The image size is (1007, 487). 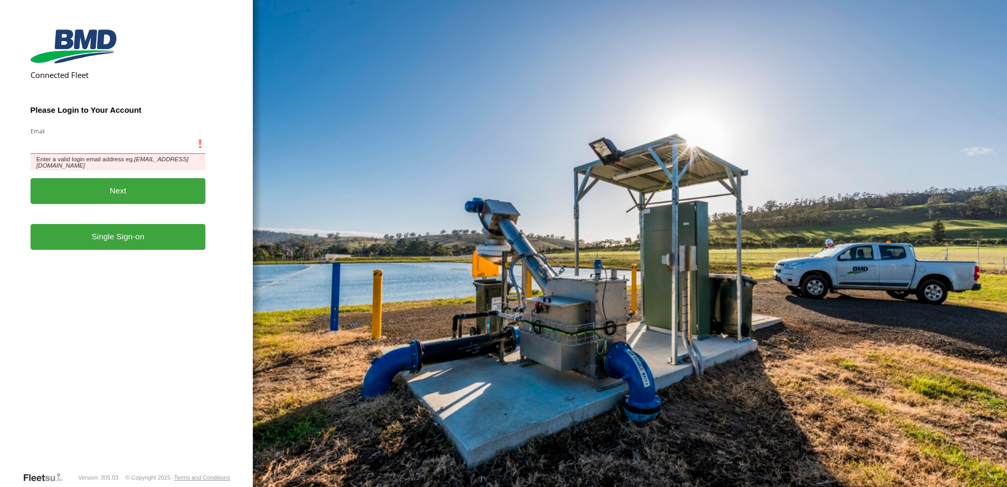 What do you see at coordinates (178, 477) in the screenshot?
I see `div: © Copyright 2025 -` at bounding box center [178, 477].